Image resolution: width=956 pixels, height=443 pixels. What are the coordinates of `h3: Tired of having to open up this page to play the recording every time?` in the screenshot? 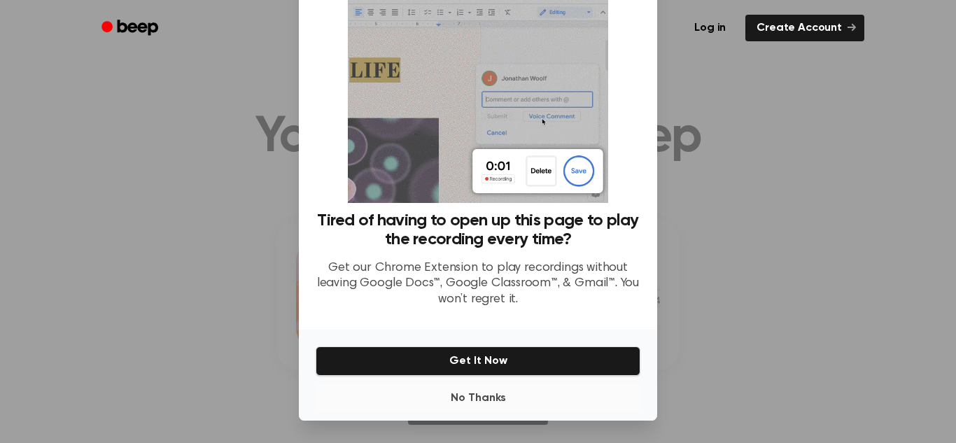 It's located at (478, 230).